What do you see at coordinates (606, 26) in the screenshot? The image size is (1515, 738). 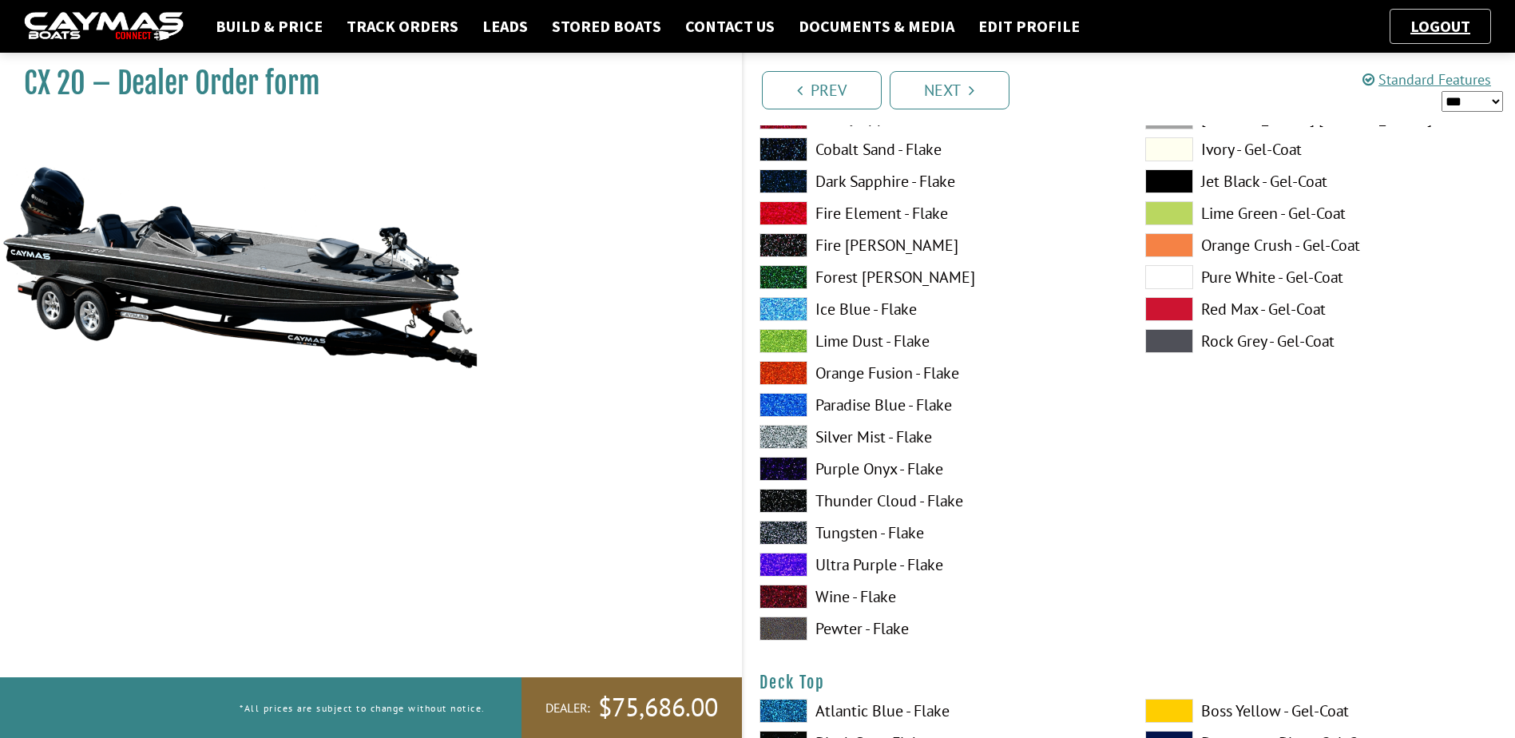 I see `a: Stored Boats` at bounding box center [606, 26].